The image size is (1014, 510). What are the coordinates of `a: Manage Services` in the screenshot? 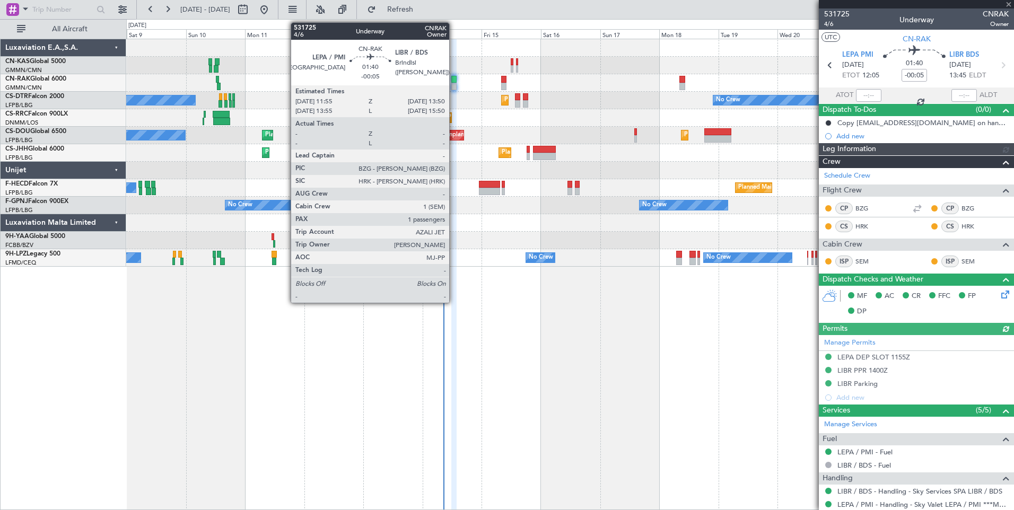 It's located at (851, 425).